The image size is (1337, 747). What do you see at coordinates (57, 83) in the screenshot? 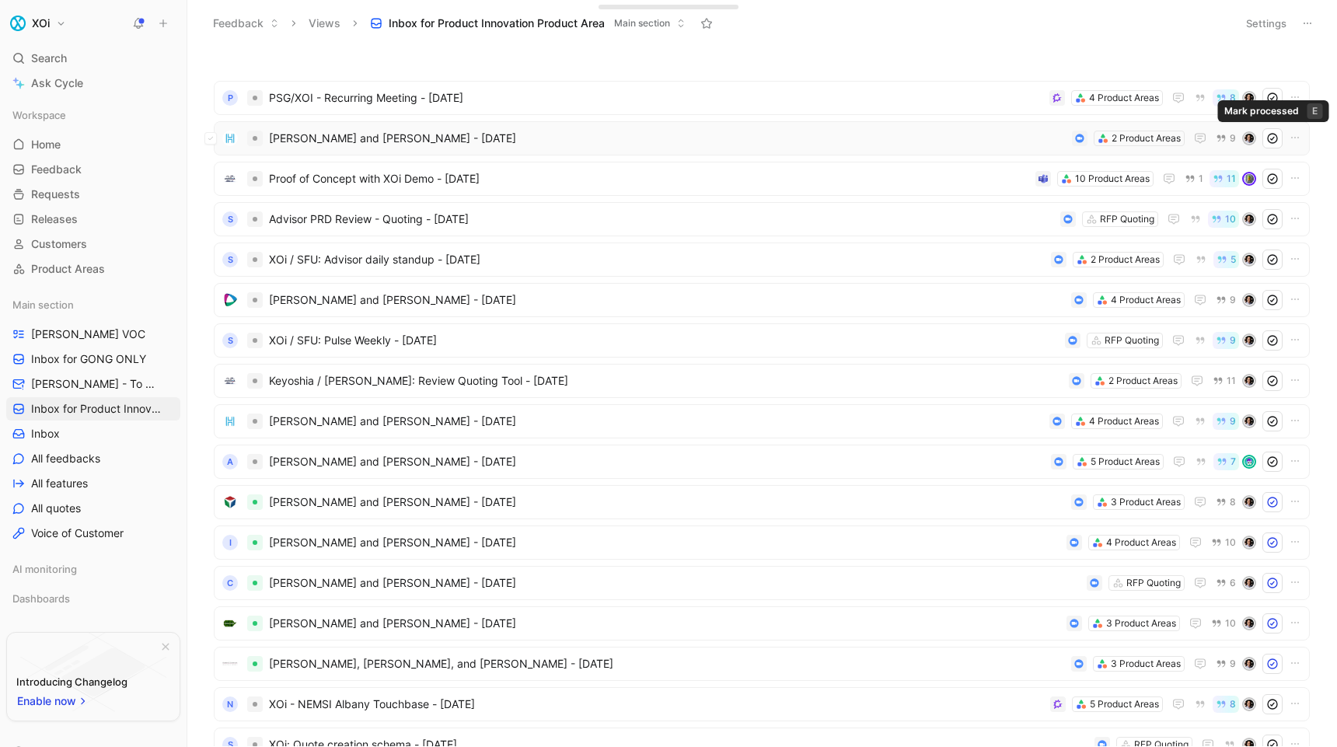
I see `span: Ask Cycle` at bounding box center [57, 83].